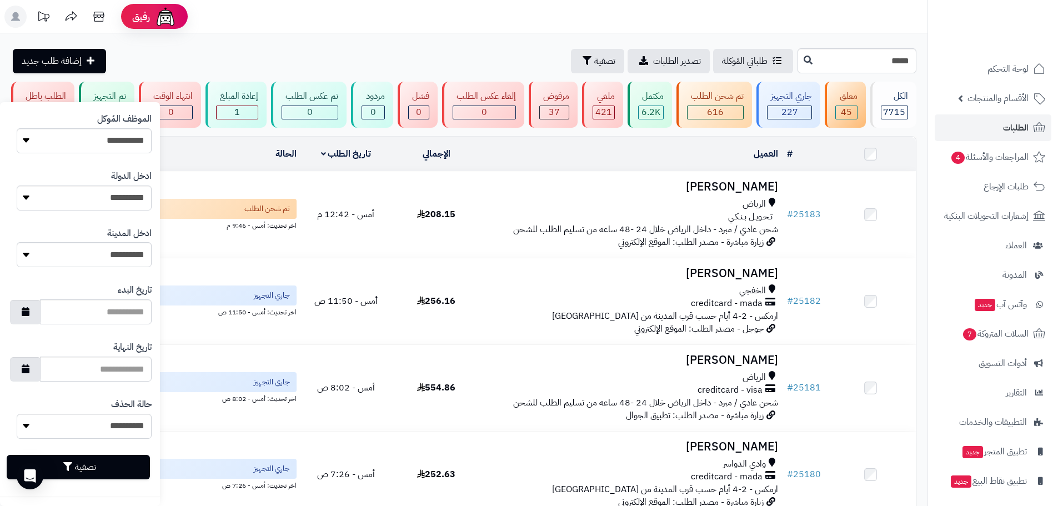 Image resolution: width=1058 pixels, height=506 pixels. I want to click on span: 7, so click(970, 334).